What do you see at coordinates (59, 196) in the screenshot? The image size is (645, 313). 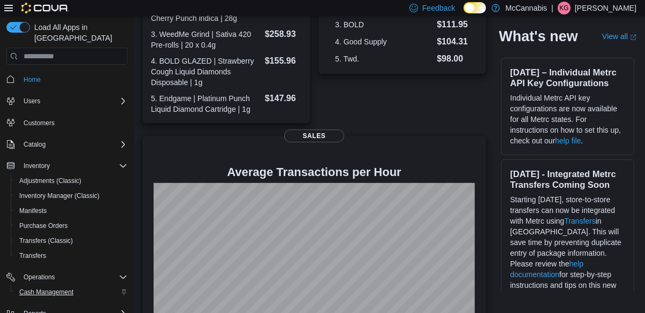 I see `a: Inventory Manager (Classic)` at bounding box center [59, 196].